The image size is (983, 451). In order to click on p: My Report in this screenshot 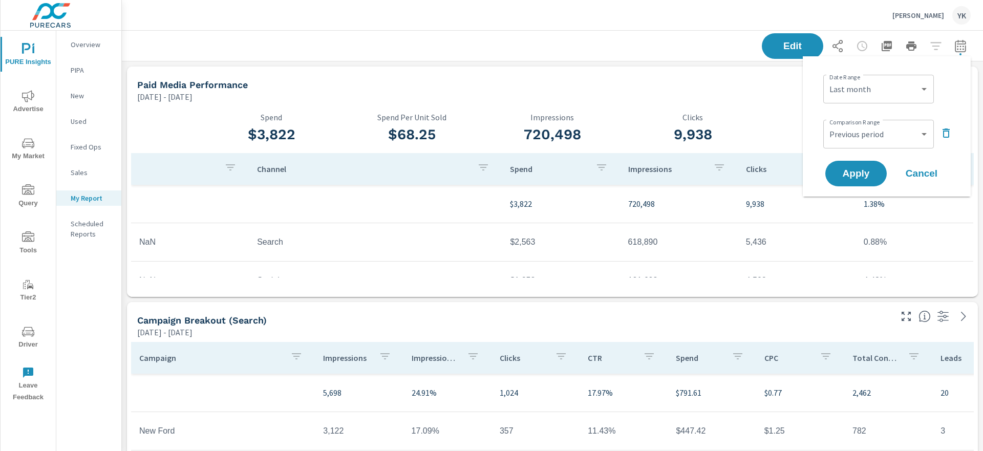, I will do `click(92, 198)`.